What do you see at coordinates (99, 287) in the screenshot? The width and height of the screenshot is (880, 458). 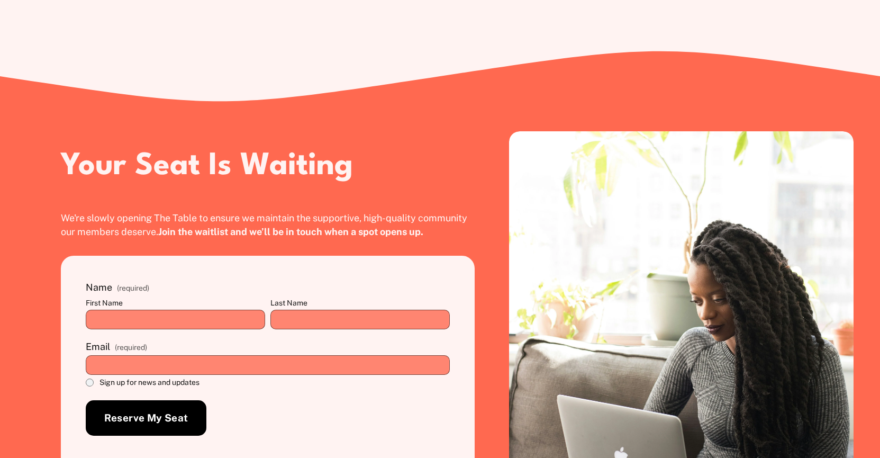 I see `span: Name` at bounding box center [99, 287].